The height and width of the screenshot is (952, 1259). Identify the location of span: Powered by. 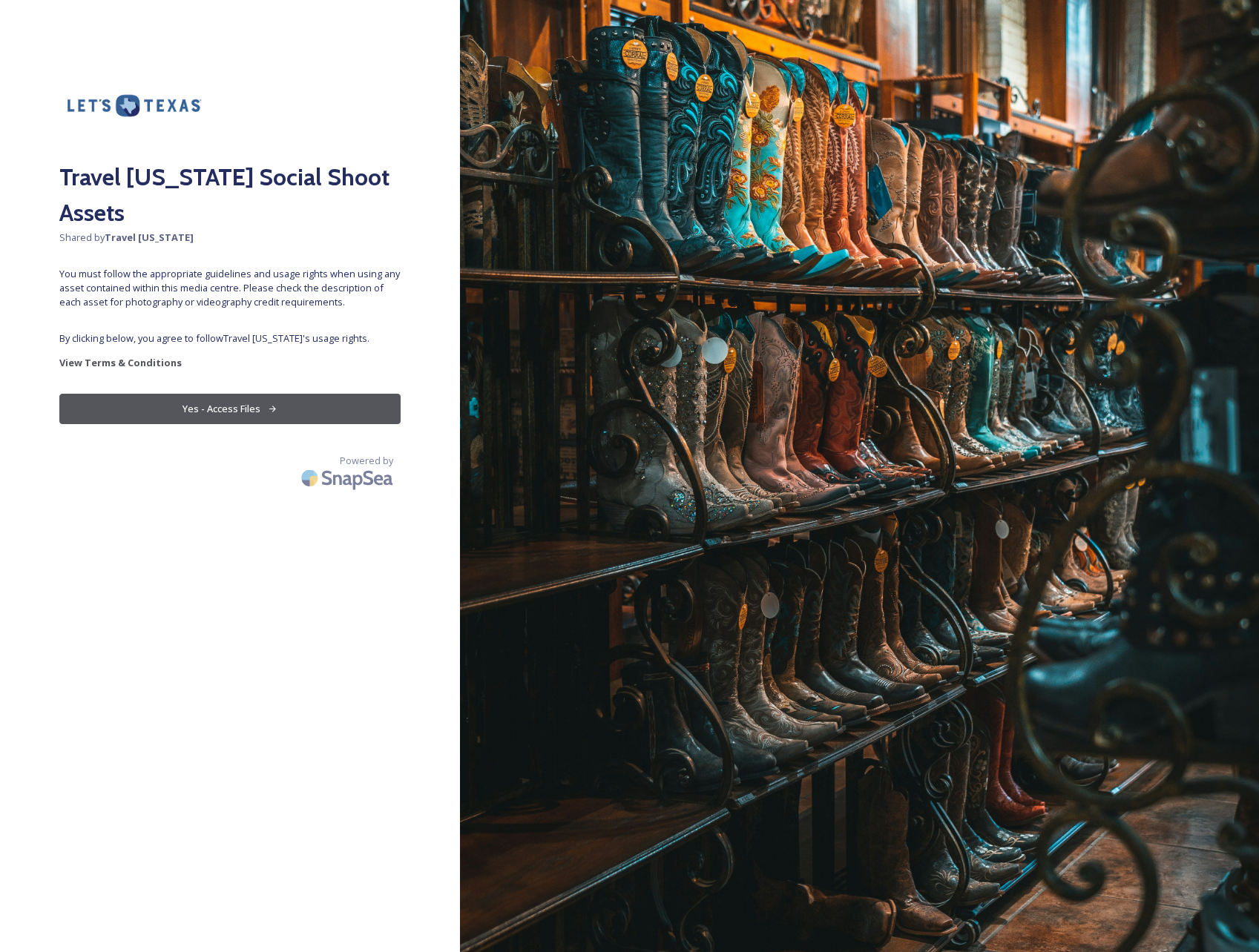
(367, 461).